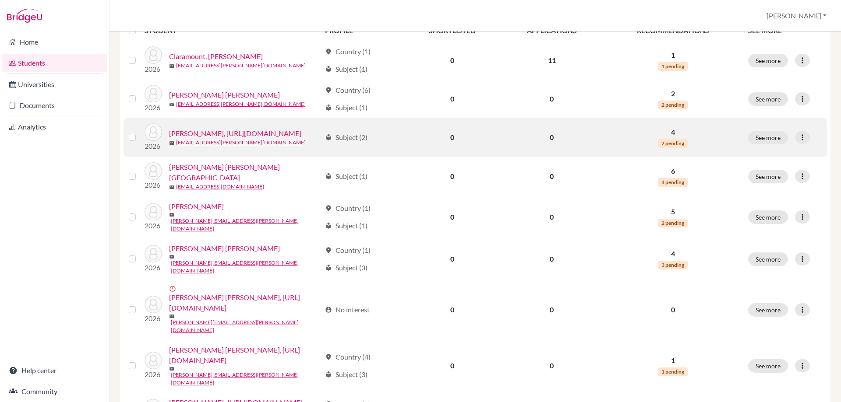 Image resolution: width=841 pixels, height=402 pixels. I want to click on img: Claramount, Fiorella Esther, so click(153, 55).